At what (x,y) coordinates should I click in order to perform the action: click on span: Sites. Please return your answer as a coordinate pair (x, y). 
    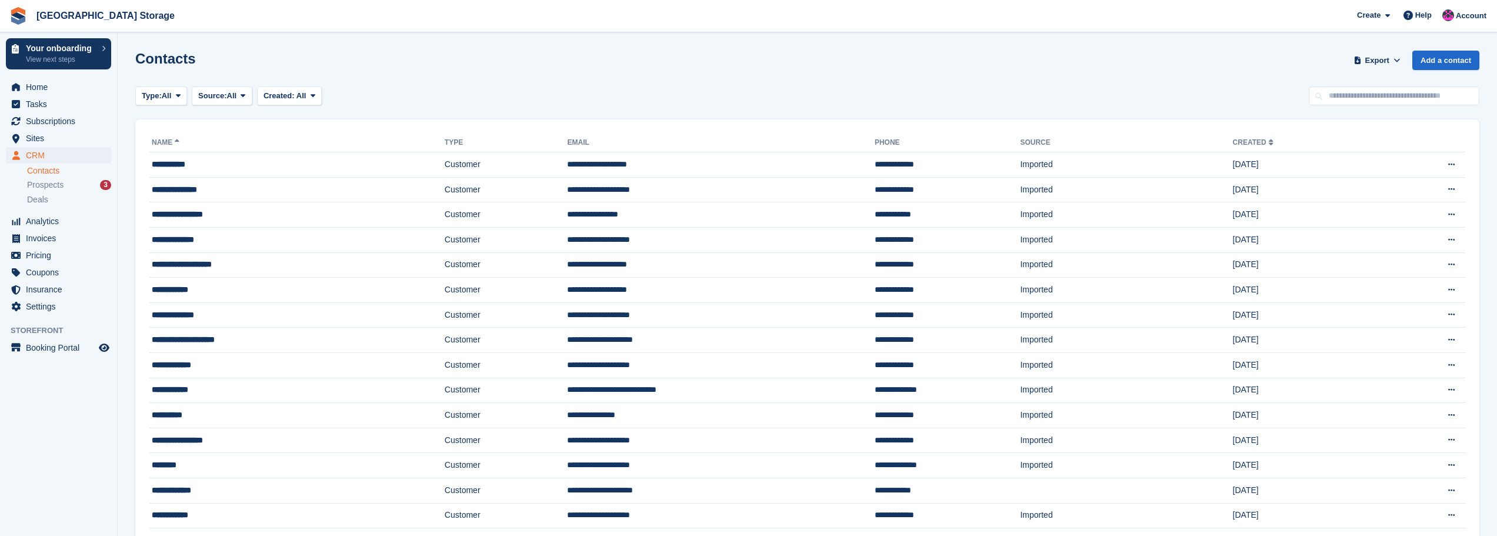
    Looking at the image, I should click on (61, 138).